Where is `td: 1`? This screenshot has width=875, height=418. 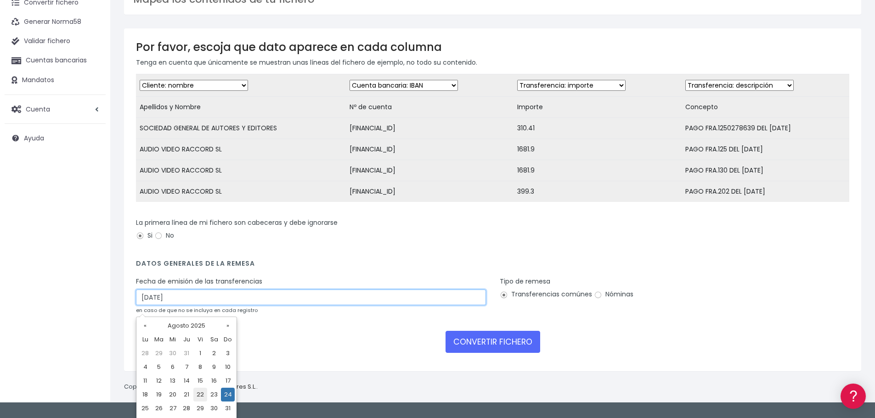 td: 1 is located at coordinates (200, 353).